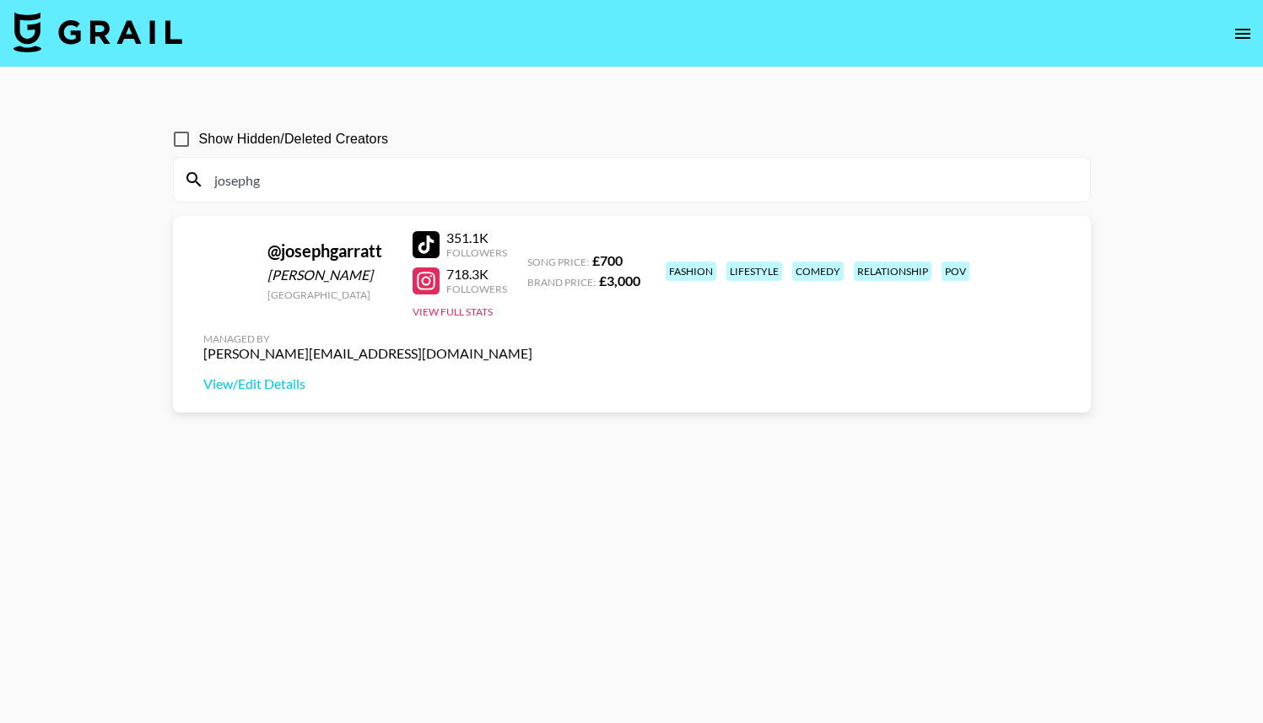  Describe the element at coordinates (893, 271) in the screenshot. I see `div: relationship` at that location.